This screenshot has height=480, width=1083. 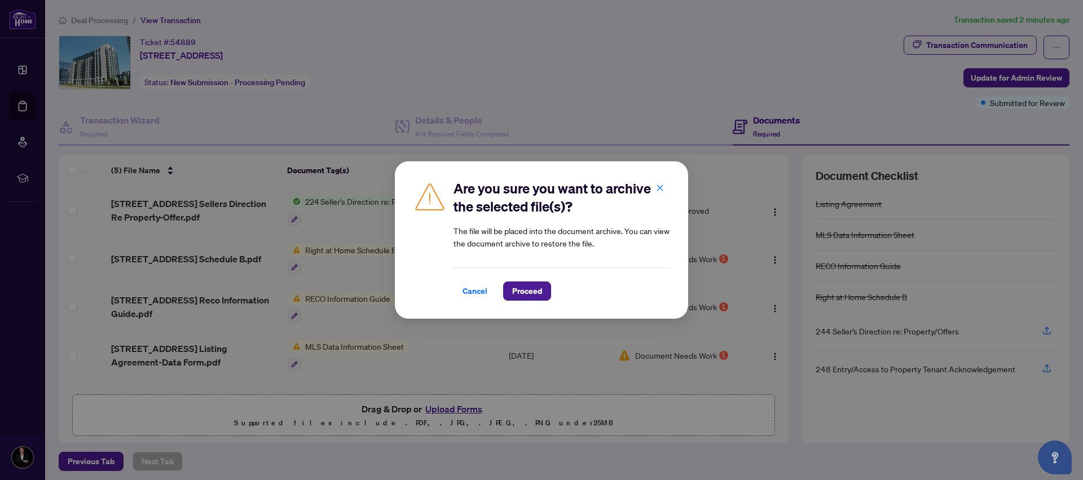 What do you see at coordinates (527, 291) in the screenshot?
I see `span: Proceed` at bounding box center [527, 291].